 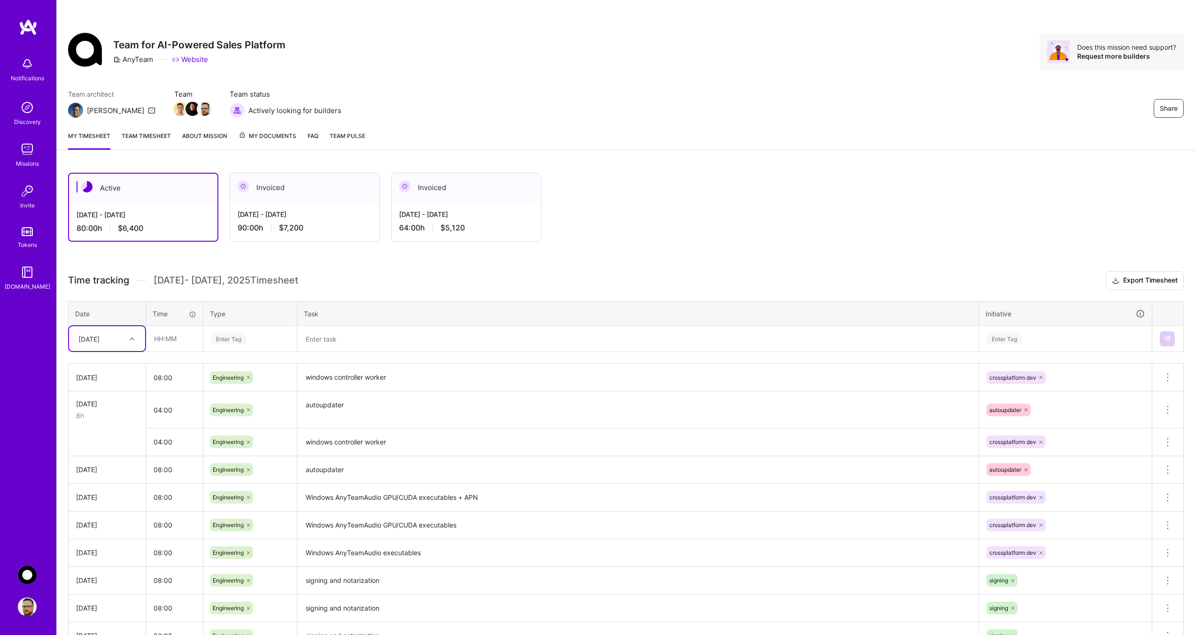 What do you see at coordinates (1167, 339) in the screenshot?
I see `img: Submit` at bounding box center [1167, 339].